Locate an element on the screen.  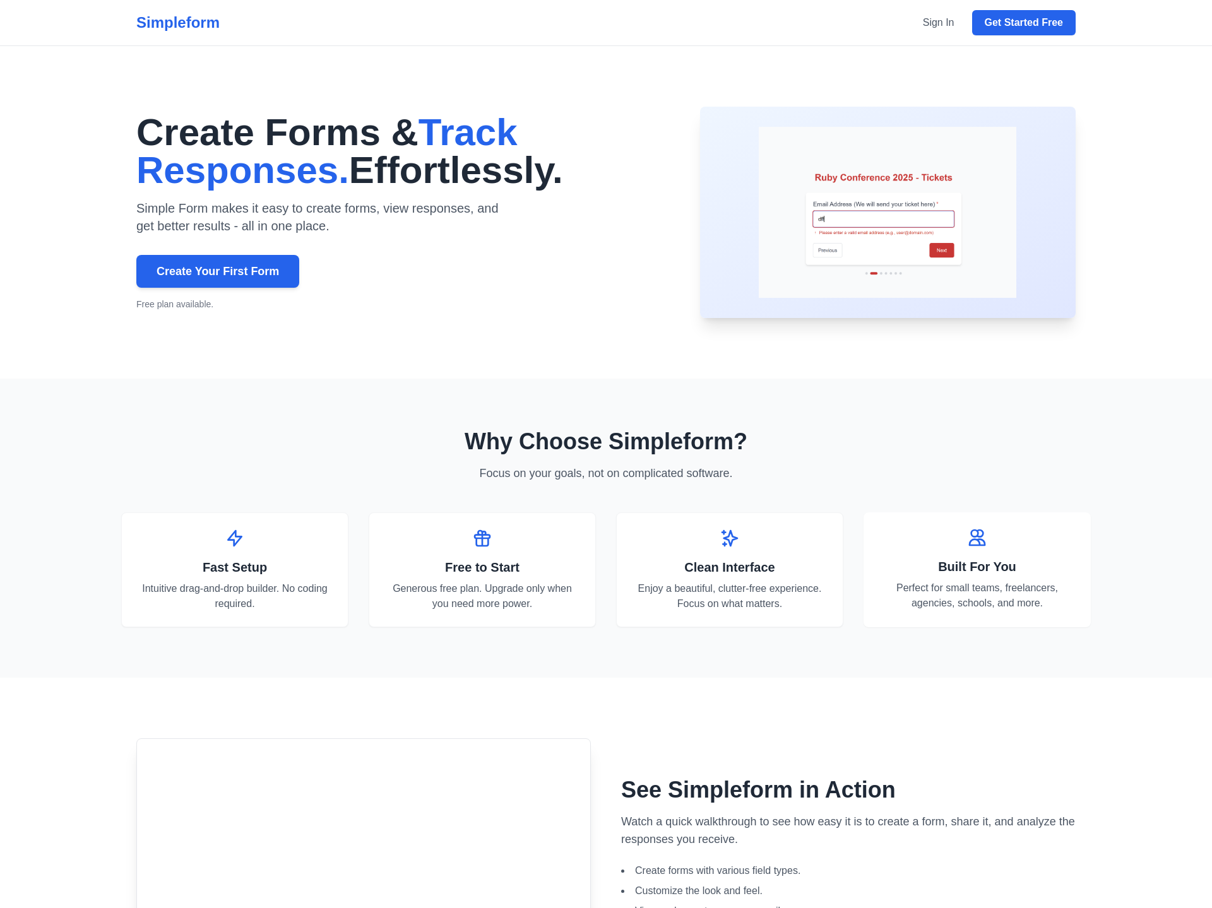
div: Simpleform is located at coordinates (178, 23).